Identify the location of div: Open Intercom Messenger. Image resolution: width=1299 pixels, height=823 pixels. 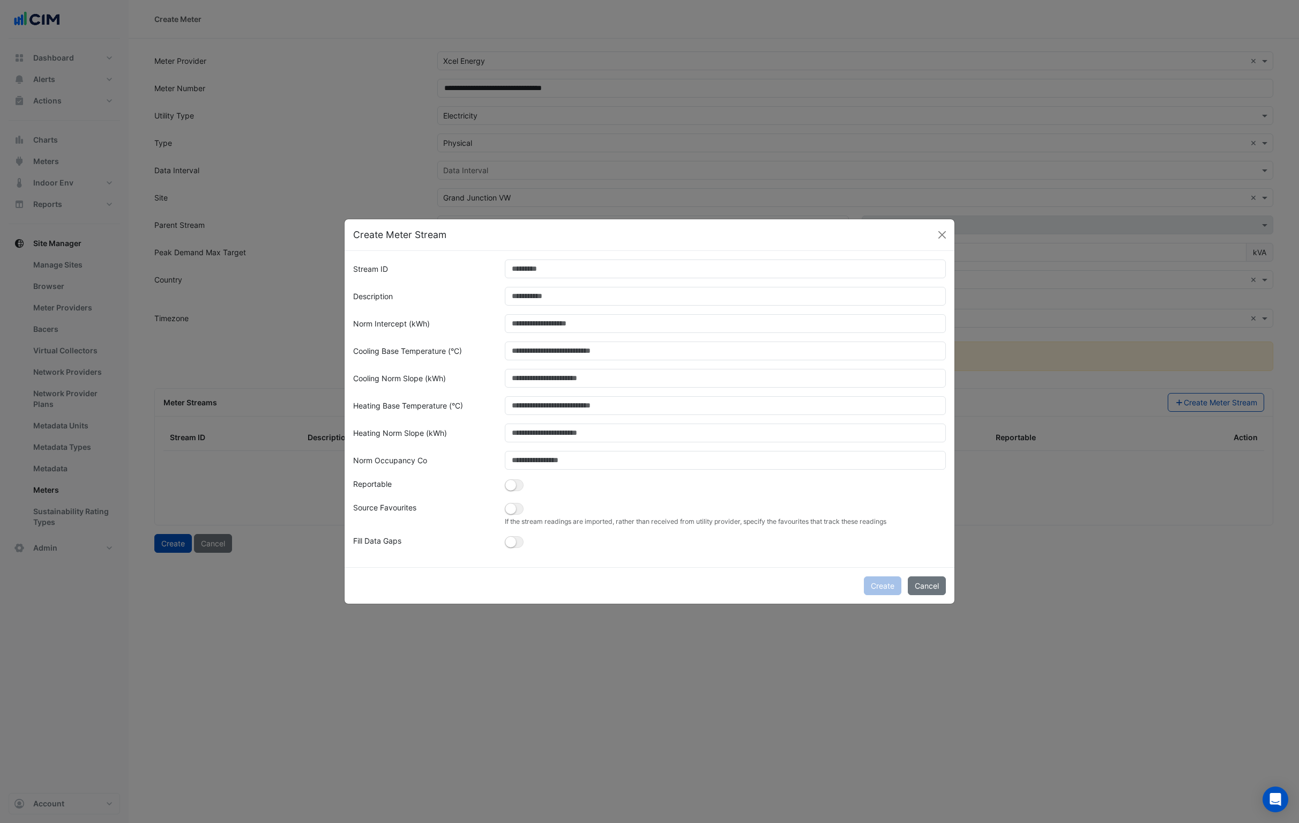
(1276, 799).